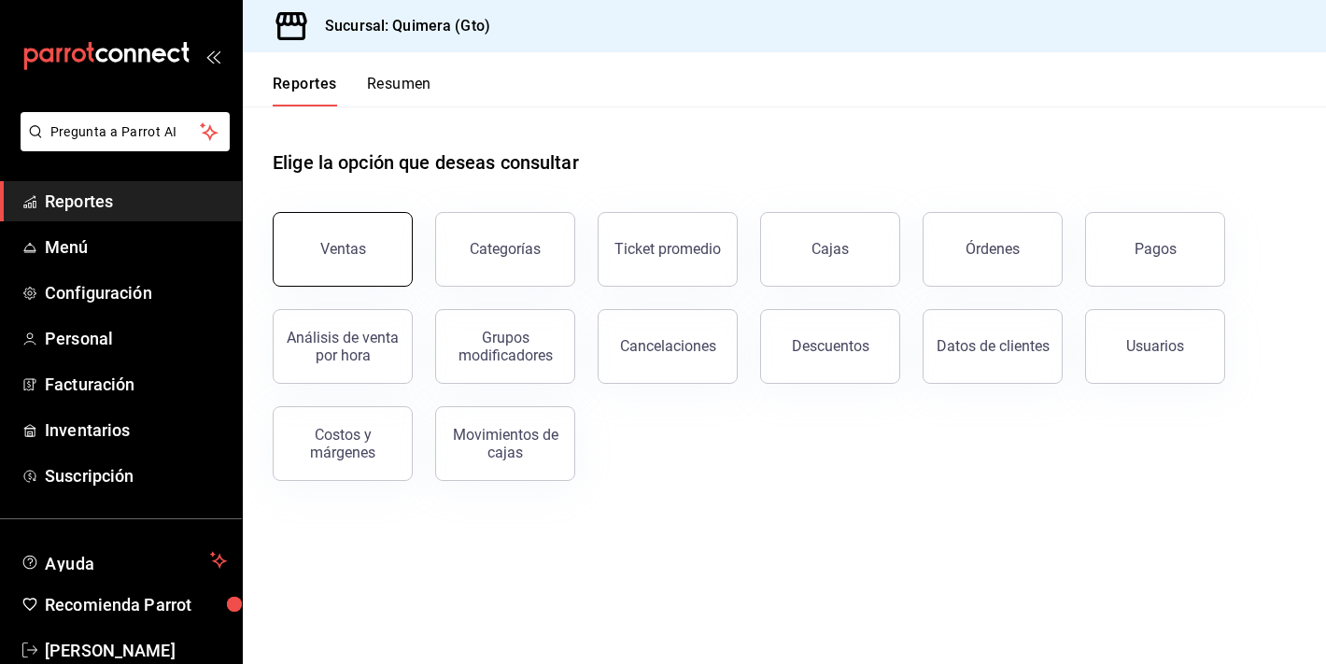  Describe the element at coordinates (399, 91) in the screenshot. I see `button: Resumen` at that location.